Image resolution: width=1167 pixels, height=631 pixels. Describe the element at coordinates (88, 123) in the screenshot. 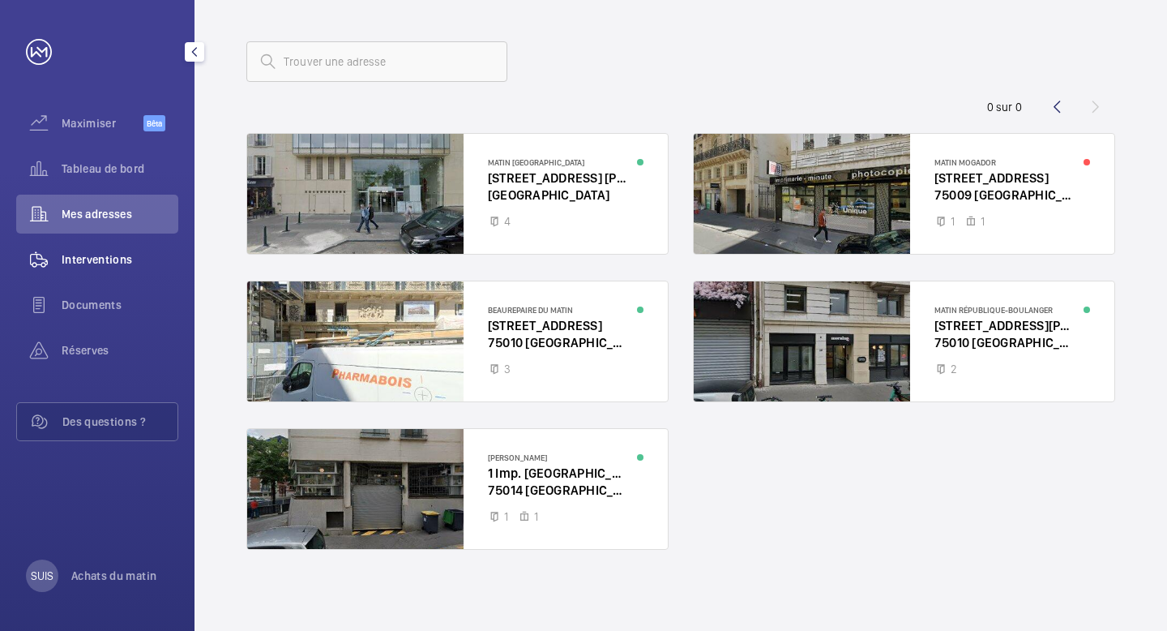

I see `font: Maximiser` at that location.